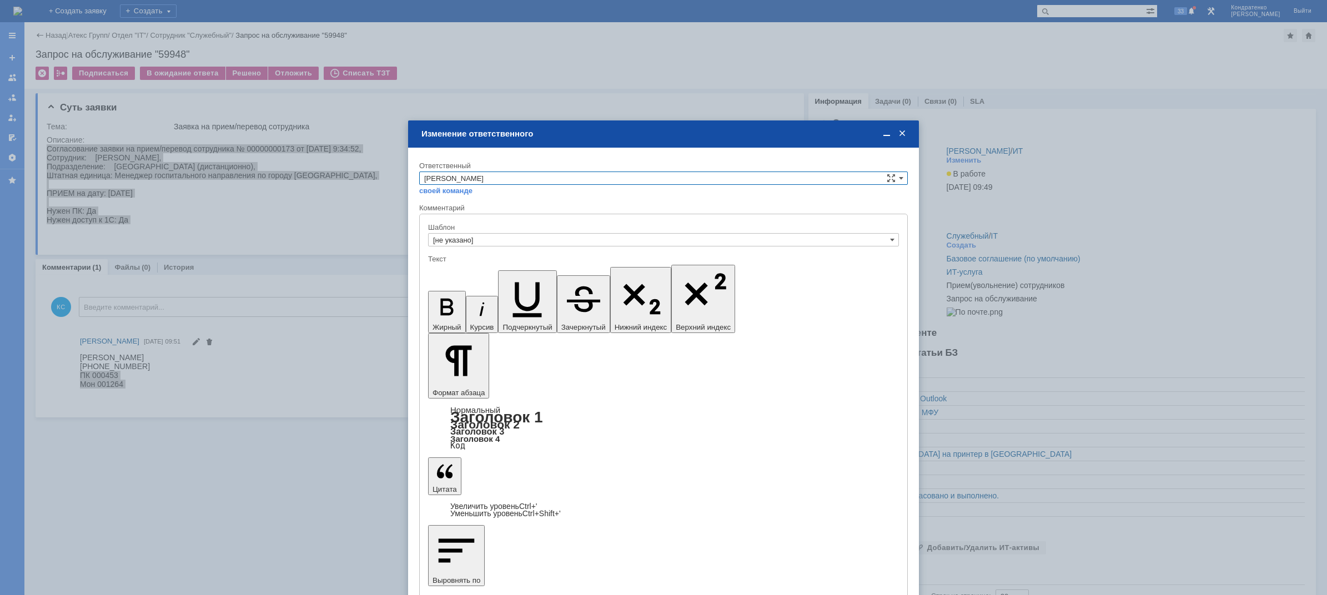 Image resolution: width=1327 pixels, height=595 pixels. What do you see at coordinates (663, 510) in the screenshot?
I see `div: Цитата` at bounding box center [663, 510].